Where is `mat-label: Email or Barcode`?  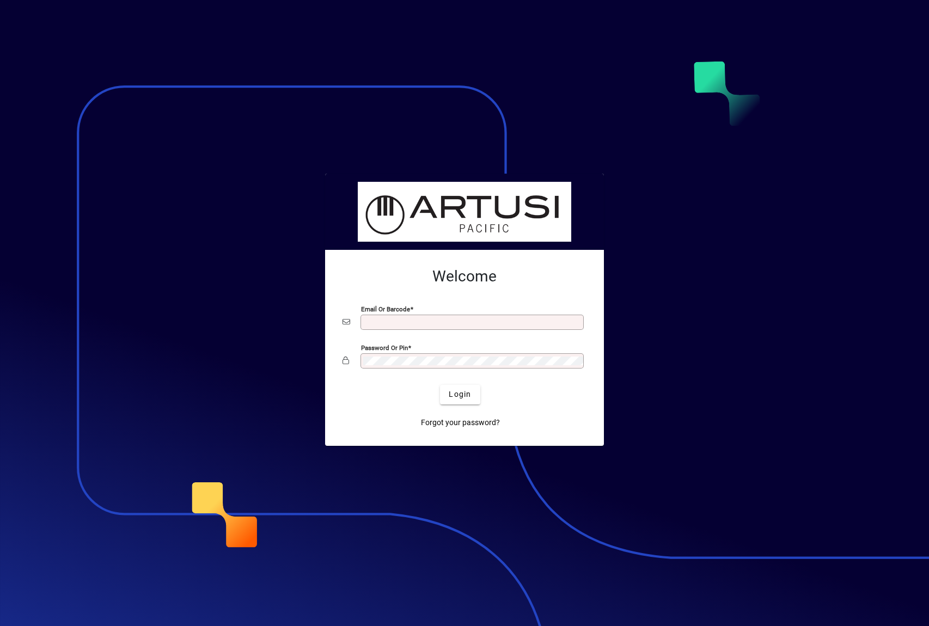
mat-label: Email or Barcode is located at coordinates (386, 309).